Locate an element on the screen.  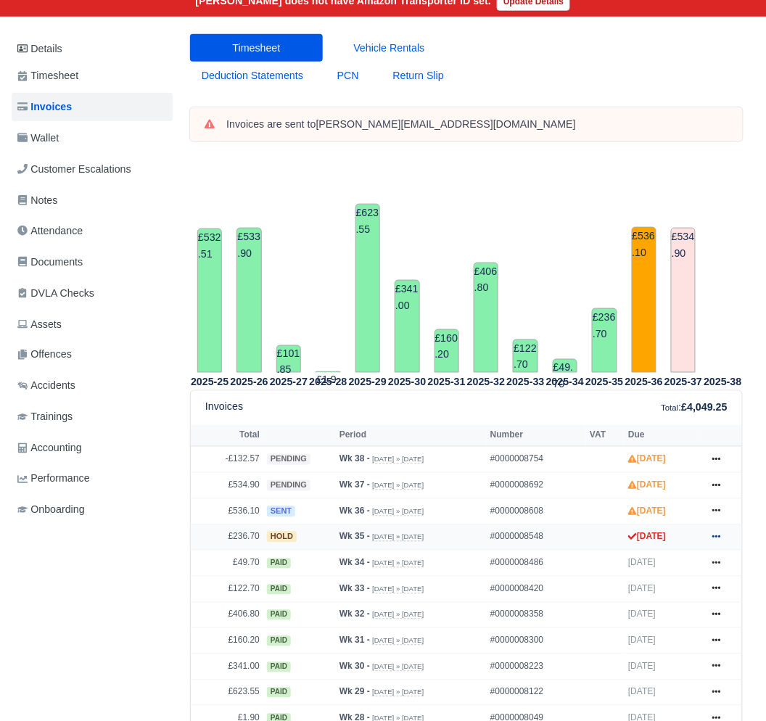
a: Attendance is located at coordinates (92, 231).